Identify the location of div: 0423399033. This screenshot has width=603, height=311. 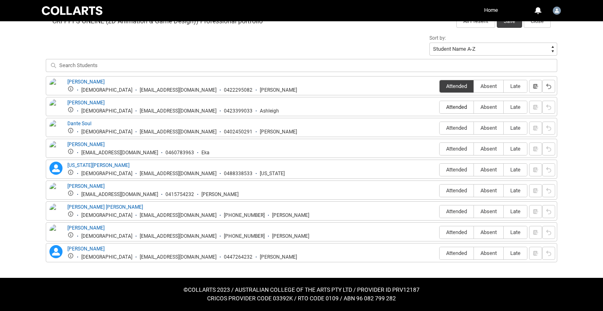
(238, 111).